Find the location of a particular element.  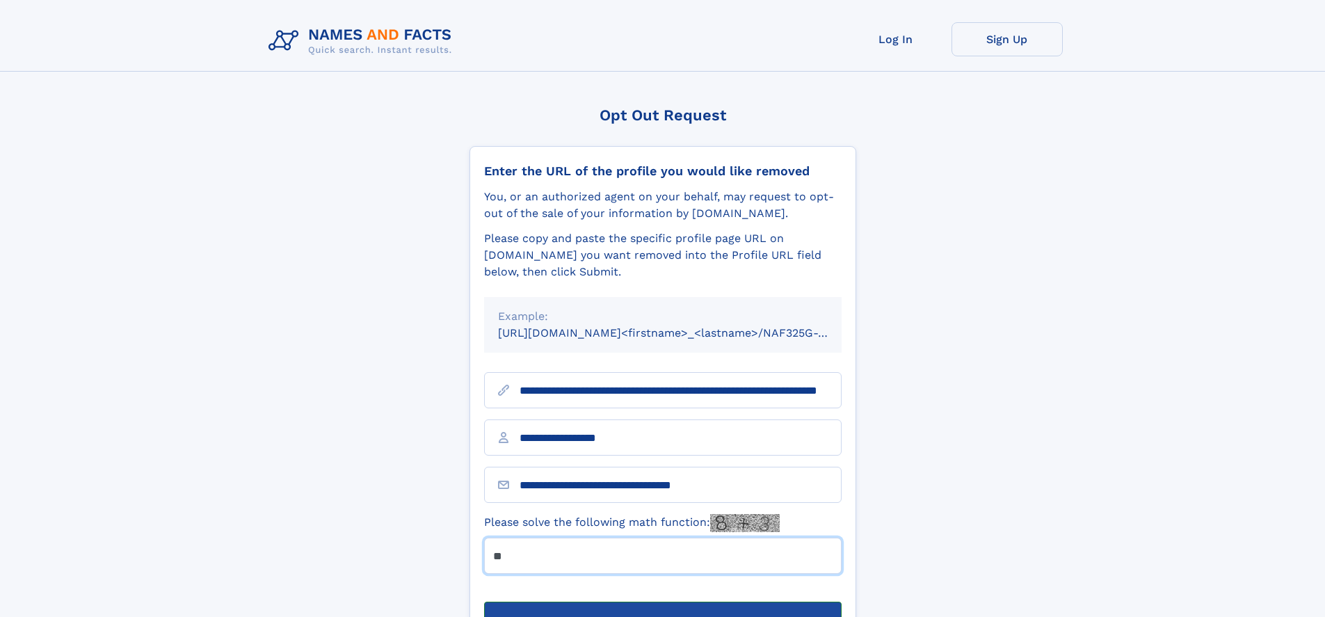

div: Enter the URL of the profile you would like removed is located at coordinates (663, 171).